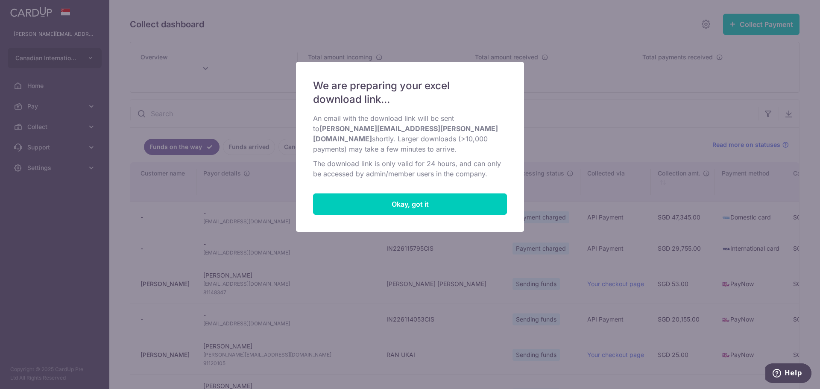  I want to click on p: An email with the download link will be sent to shortly. Larger downloads (>10,000 payments) may ..., so click(410, 134).